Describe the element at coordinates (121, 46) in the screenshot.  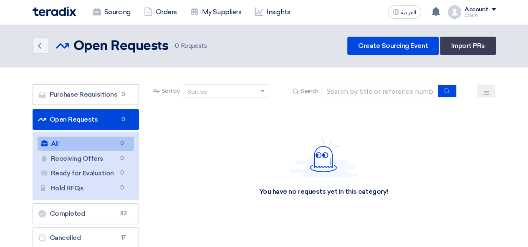
I see `h2: Open Requests` at that location.